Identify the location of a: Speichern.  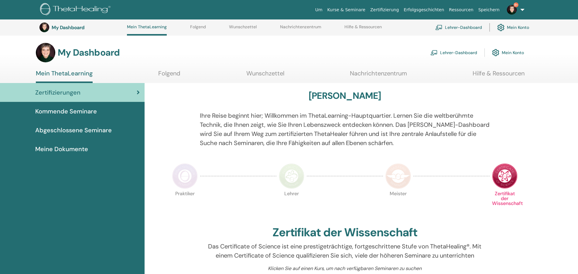
(489, 10).